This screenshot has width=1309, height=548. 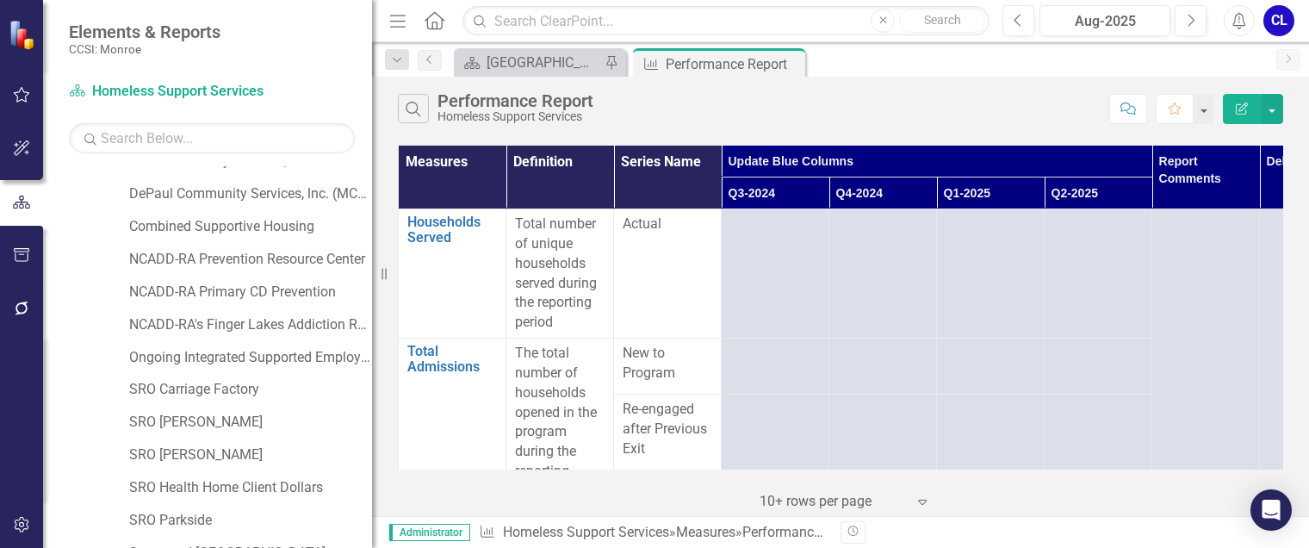 I want to click on a: Ongoing Integrated Supported Employment (OISE) services, so click(x=251, y=357).